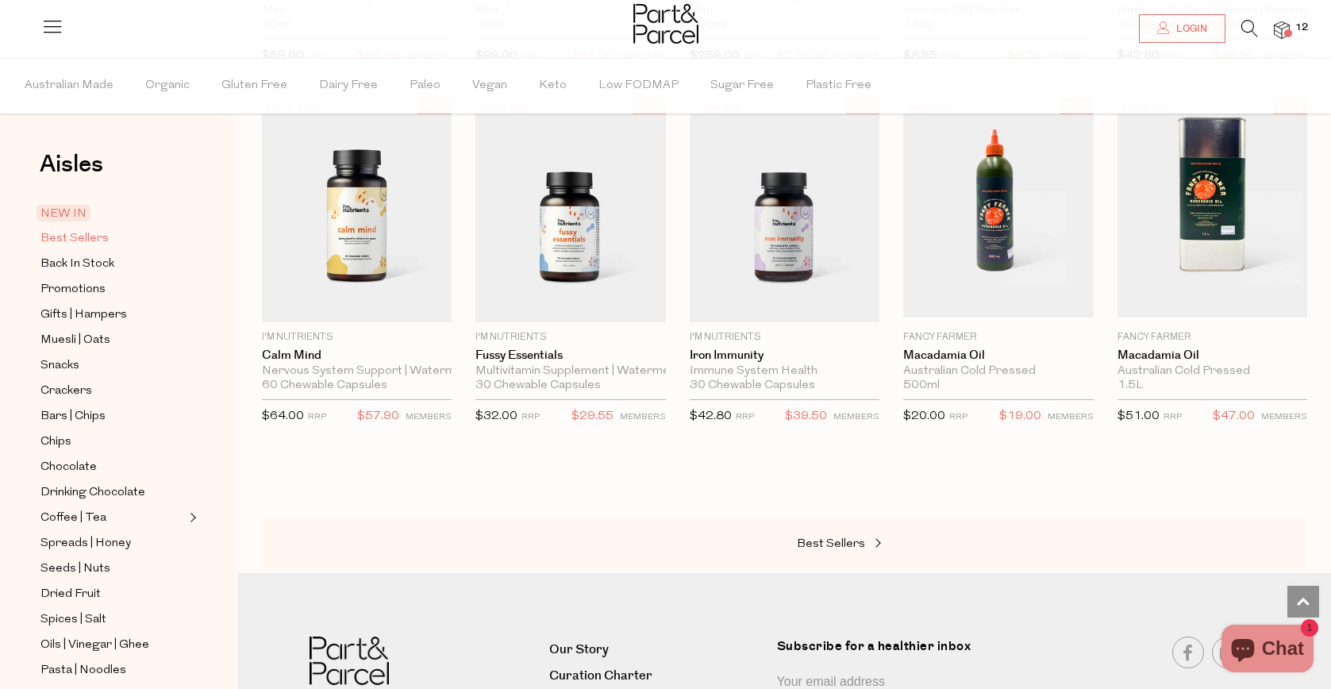 This screenshot has width=1331, height=689. I want to click on span: Chocolate, so click(68, 468).